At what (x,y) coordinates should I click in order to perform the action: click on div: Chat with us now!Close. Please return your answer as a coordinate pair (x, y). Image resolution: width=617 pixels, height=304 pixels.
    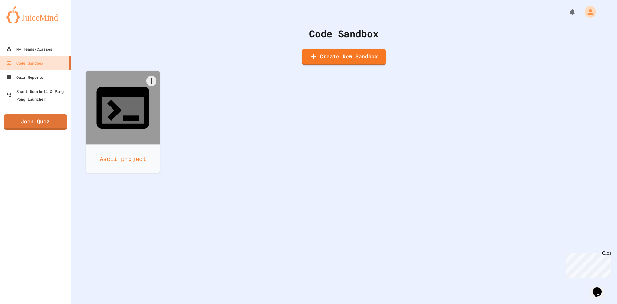
    Looking at the image, I should click on (23, 22).